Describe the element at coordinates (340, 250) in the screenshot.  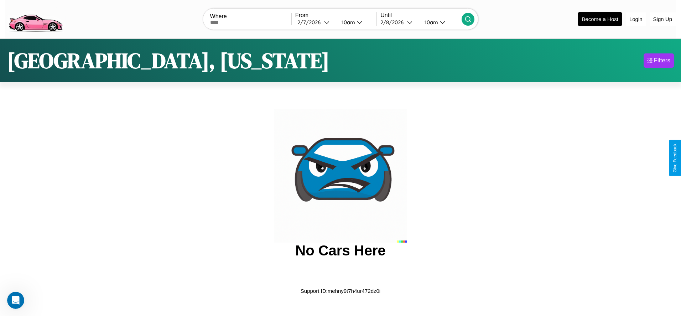
I see `h2: No Cars Here` at that location.